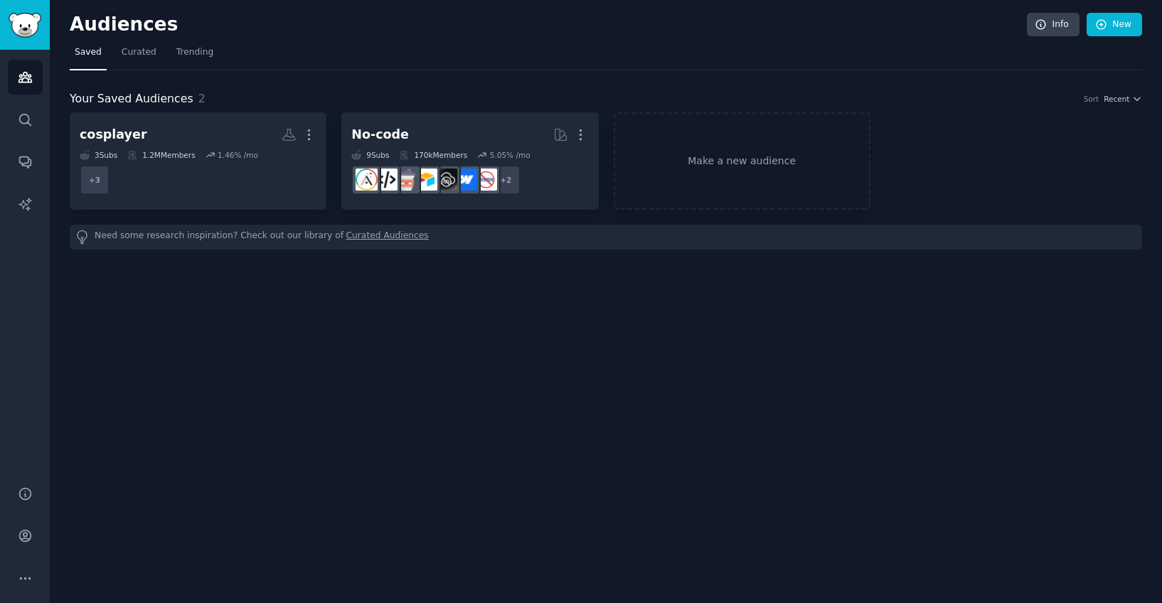 This screenshot has width=1162, height=603. I want to click on img: NoCodeMovement, so click(386, 179).